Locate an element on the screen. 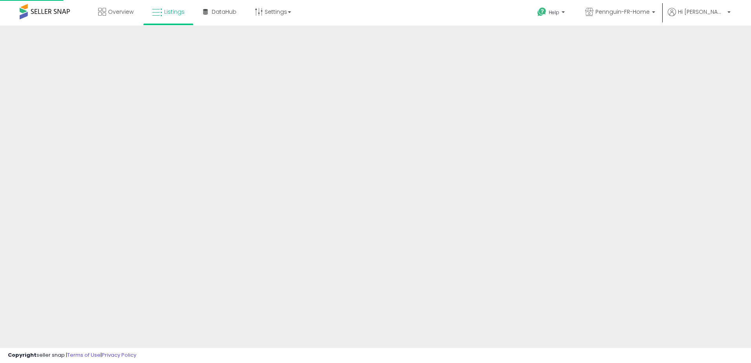 This screenshot has height=363, width=751. span: Overview is located at coordinates (121, 12).